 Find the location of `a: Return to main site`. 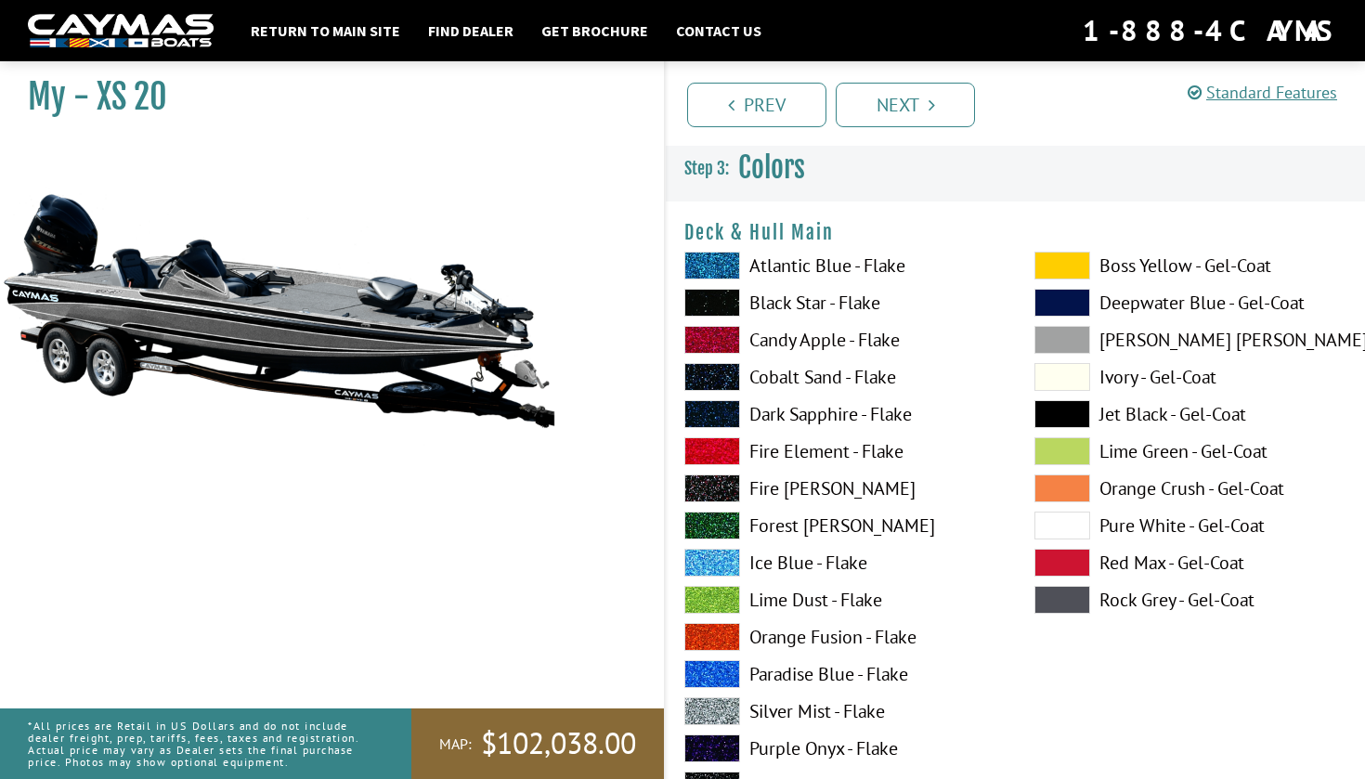

a: Return to main site is located at coordinates (325, 31).